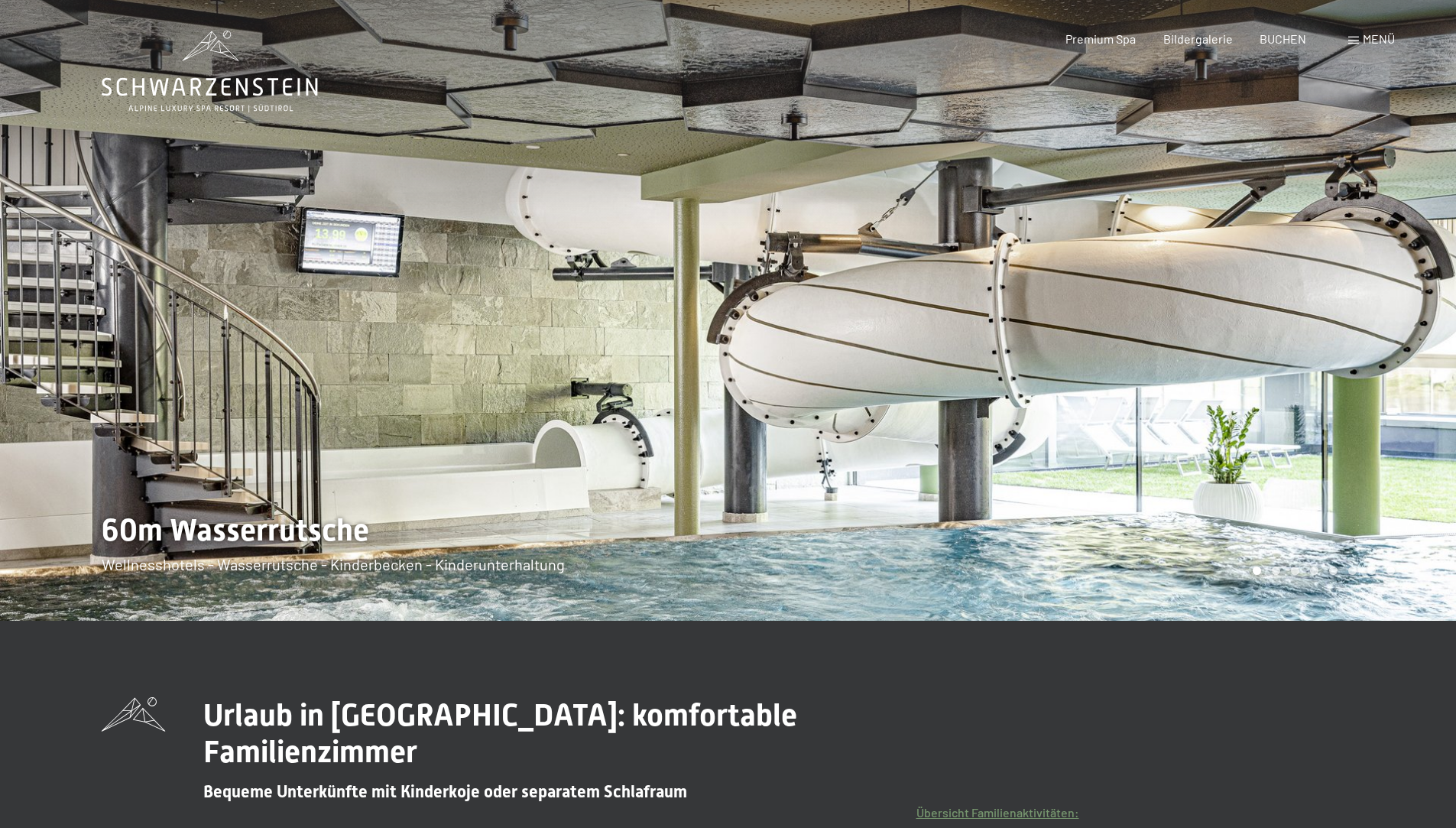  Describe the element at coordinates (1353, 570) in the screenshot. I see `div: Carousel Page 6` at that location.